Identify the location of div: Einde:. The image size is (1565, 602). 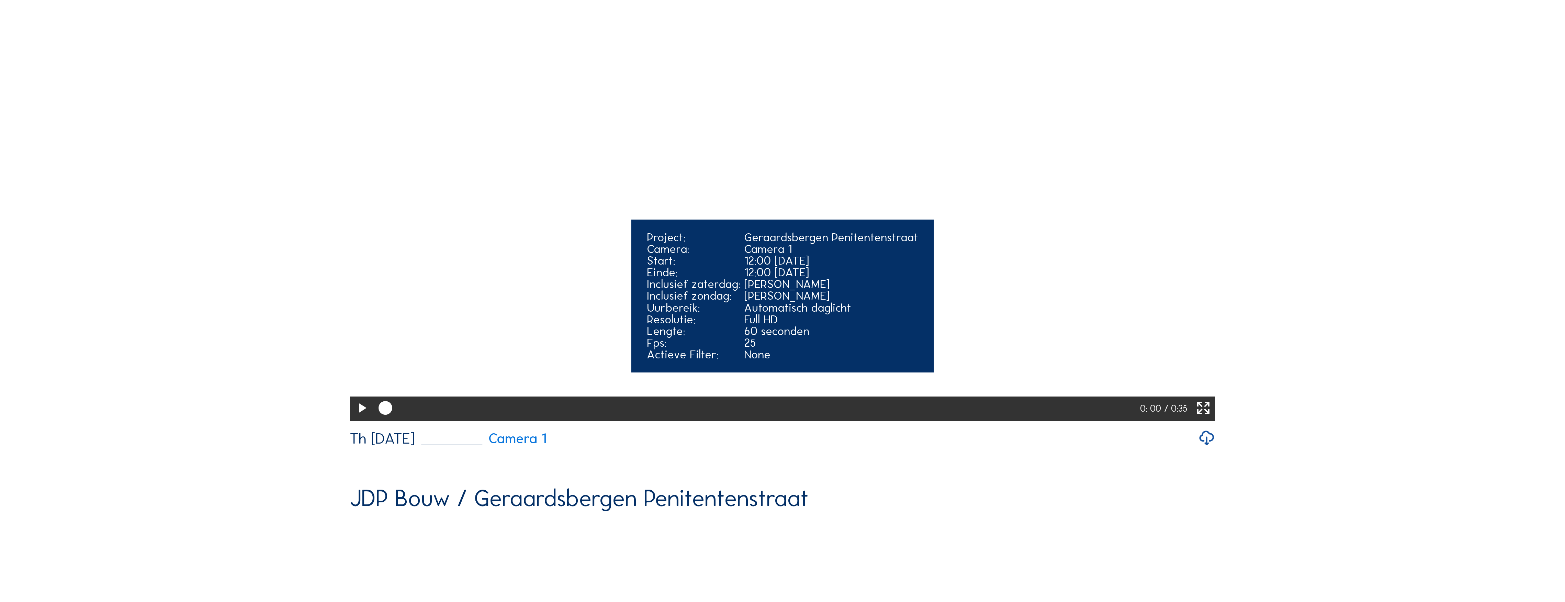
(694, 272).